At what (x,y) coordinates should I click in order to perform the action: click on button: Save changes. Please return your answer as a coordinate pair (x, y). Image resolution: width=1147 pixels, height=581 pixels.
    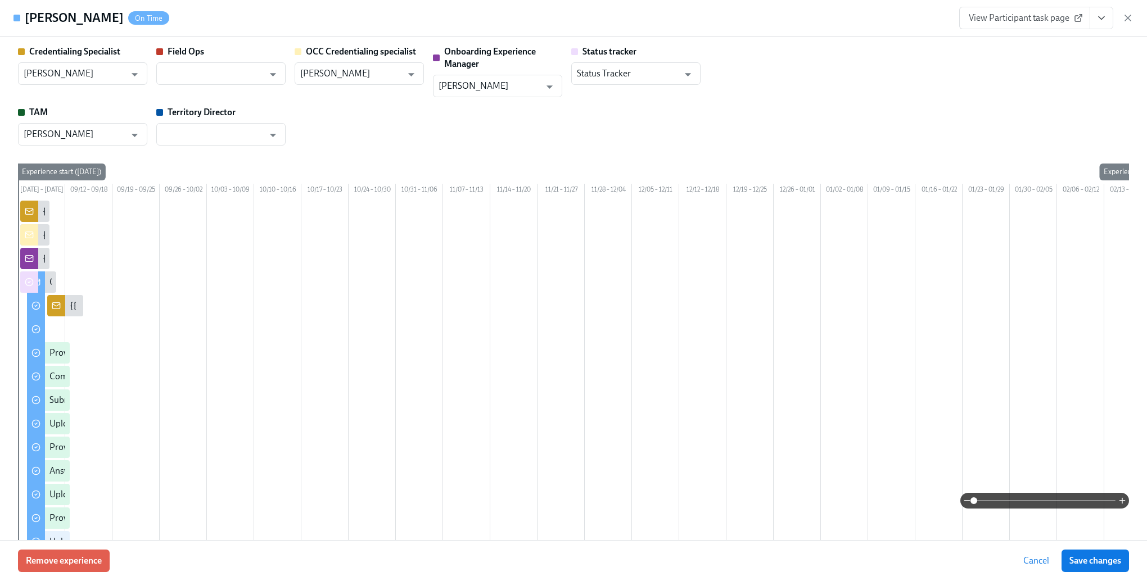
    Looking at the image, I should click on (1095, 561).